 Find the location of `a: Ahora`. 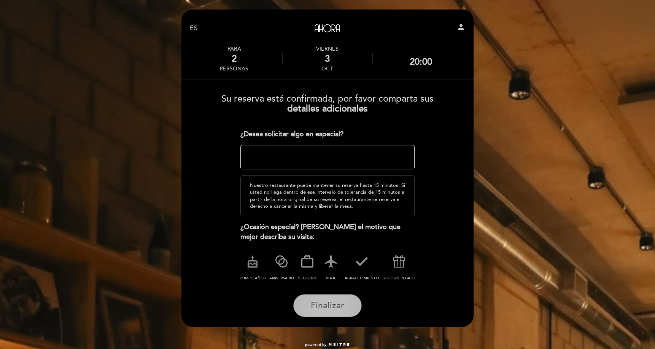

a: Ahora is located at coordinates (328, 28).